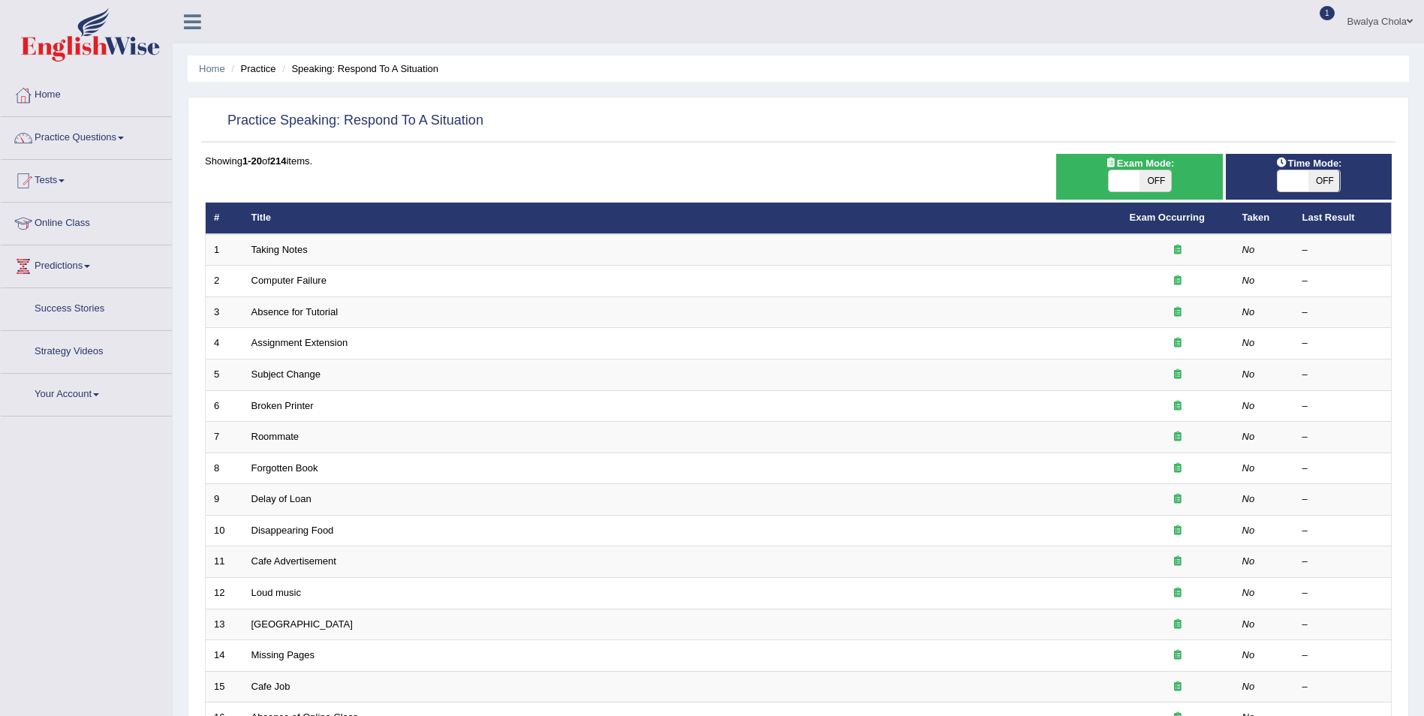  Describe the element at coordinates (224, 562) in the screenshot. I see `td: 11` at that location.